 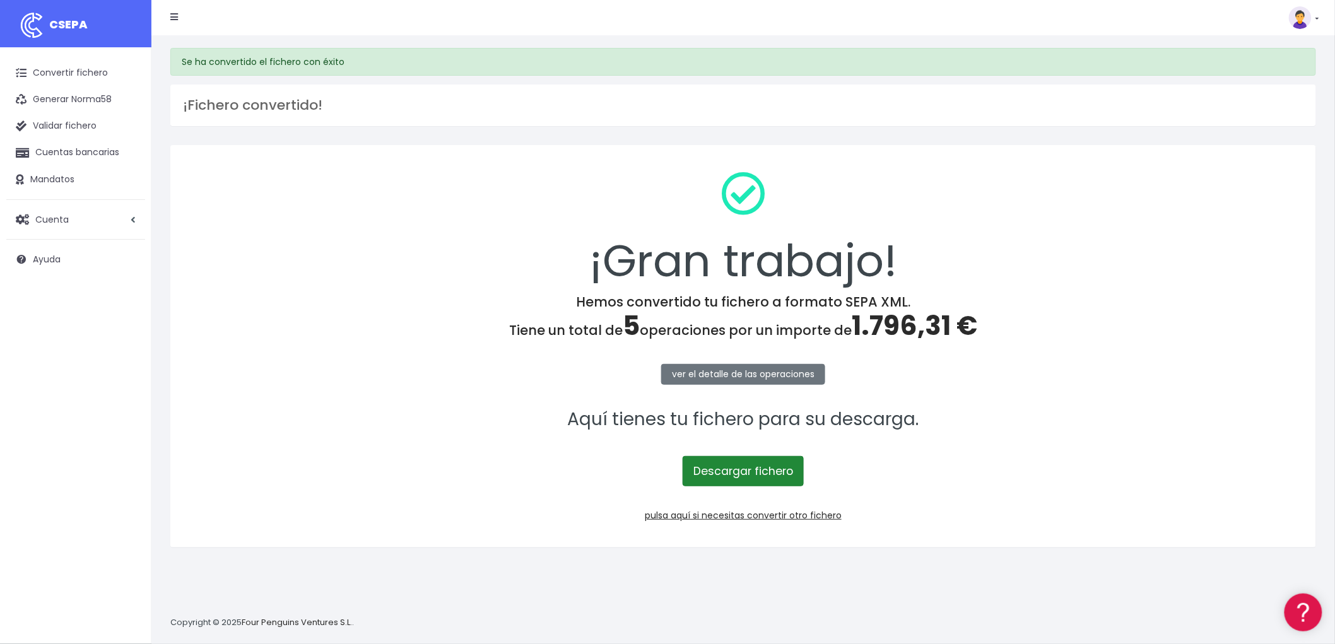 What do you see at coordinates (76, 259) in the screenshot?
I see `a: Ayuda` at bounding box center [76, 259].